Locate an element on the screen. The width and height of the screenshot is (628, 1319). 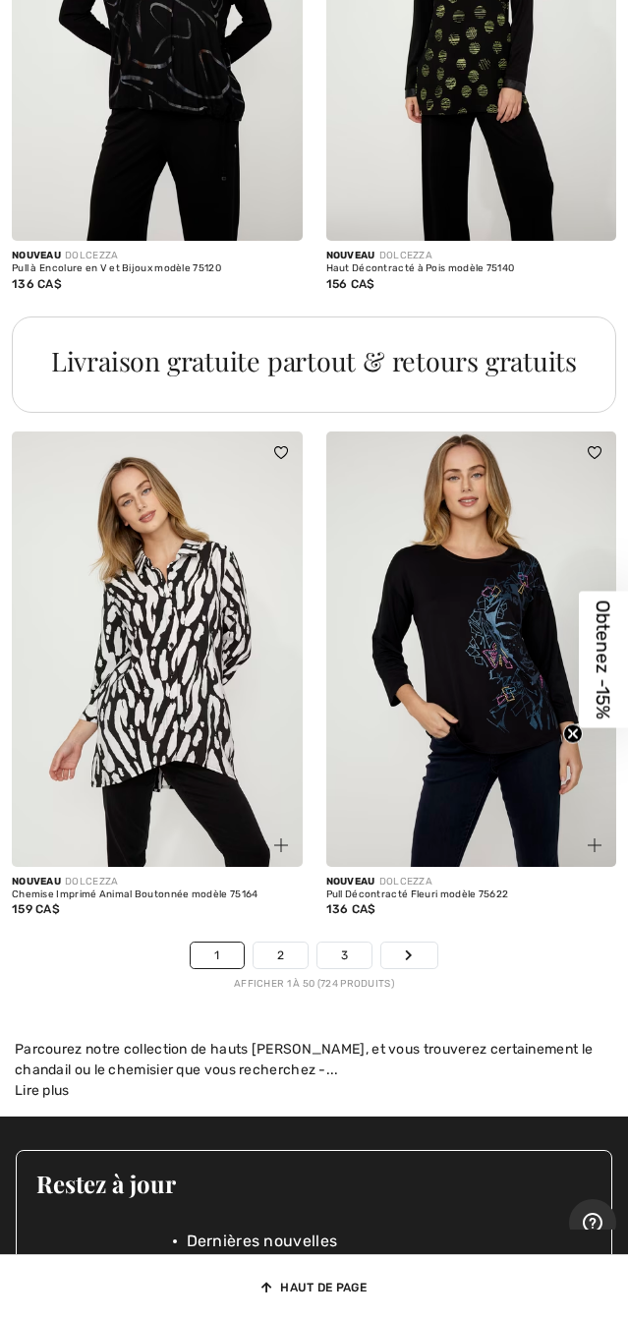
a: 3 is located at coordinates (344, 955).